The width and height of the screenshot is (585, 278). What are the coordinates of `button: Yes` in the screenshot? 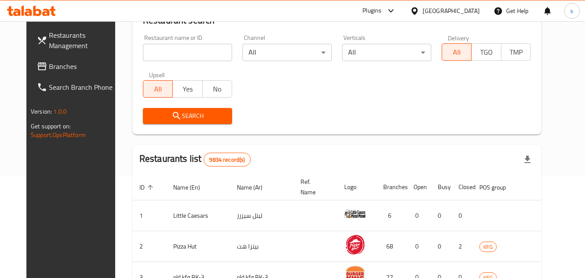 It's located at (187, 89).